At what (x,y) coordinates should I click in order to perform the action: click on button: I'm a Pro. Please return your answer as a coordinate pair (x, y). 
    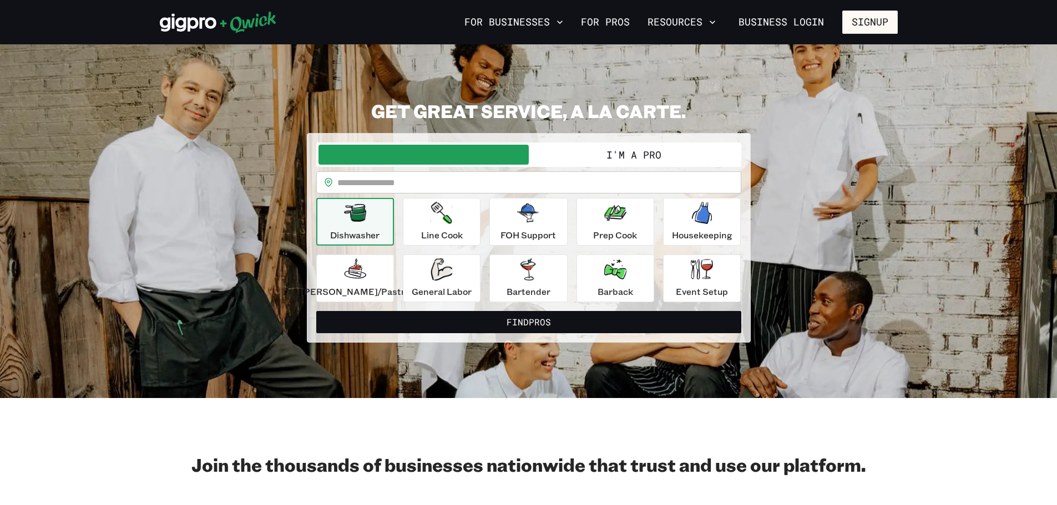
    Looking at the image, I should click on (634, 155).